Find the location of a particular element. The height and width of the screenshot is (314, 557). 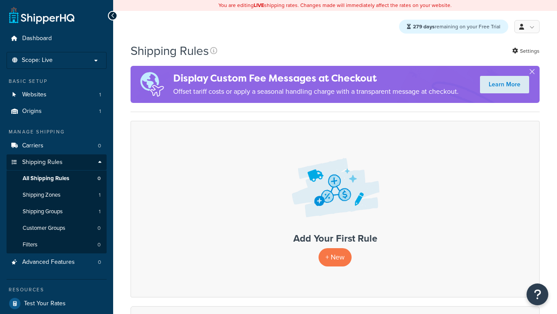

a: Shipping Groups 1 is located at coordinates (57, 211).